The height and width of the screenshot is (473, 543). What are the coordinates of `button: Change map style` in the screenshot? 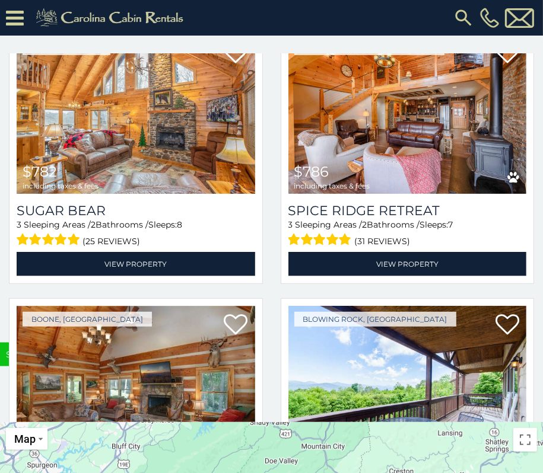 It's located at (27, 439).